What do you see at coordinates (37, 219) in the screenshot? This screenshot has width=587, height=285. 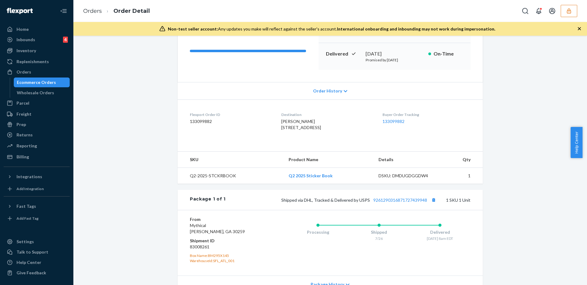 I see `a: Add Fast Tag` at bounding box center [37, 219].